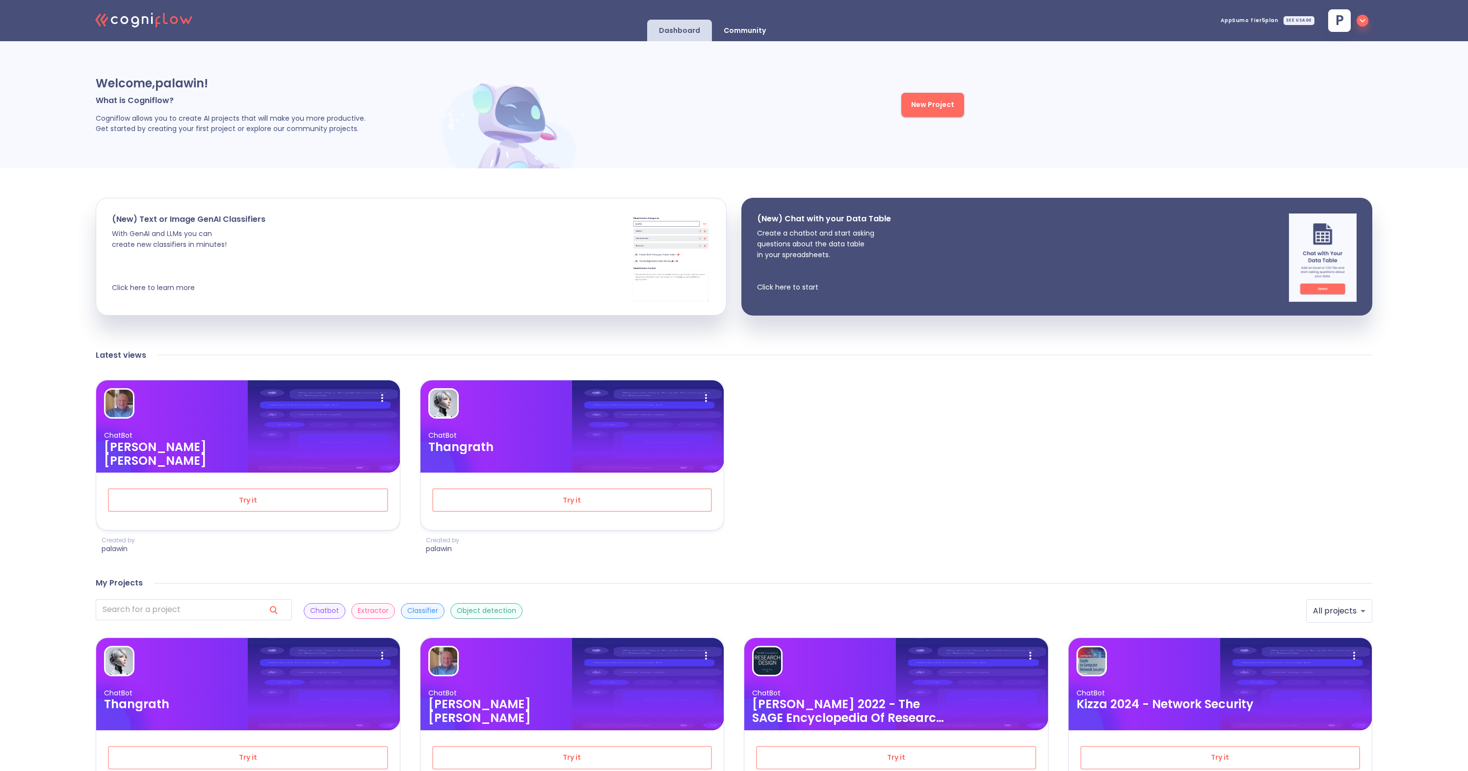 This screenshot has width=1468, height=771. What do you see at coordinates (177, 609) in the screenshot?
I see `input: search` at bounding box center [177, 609].